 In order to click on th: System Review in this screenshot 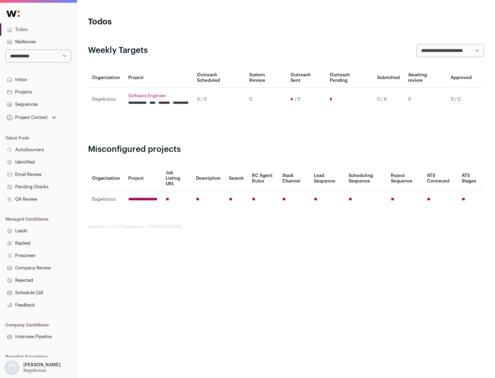, I will do `click(265, 78)`.